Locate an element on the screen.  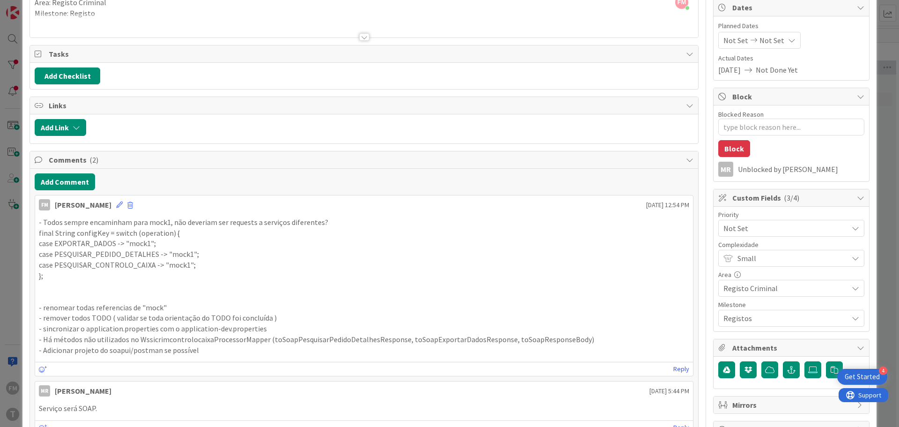
p: final String configKey = switch (operation) { is located at coordinates (364, 233).